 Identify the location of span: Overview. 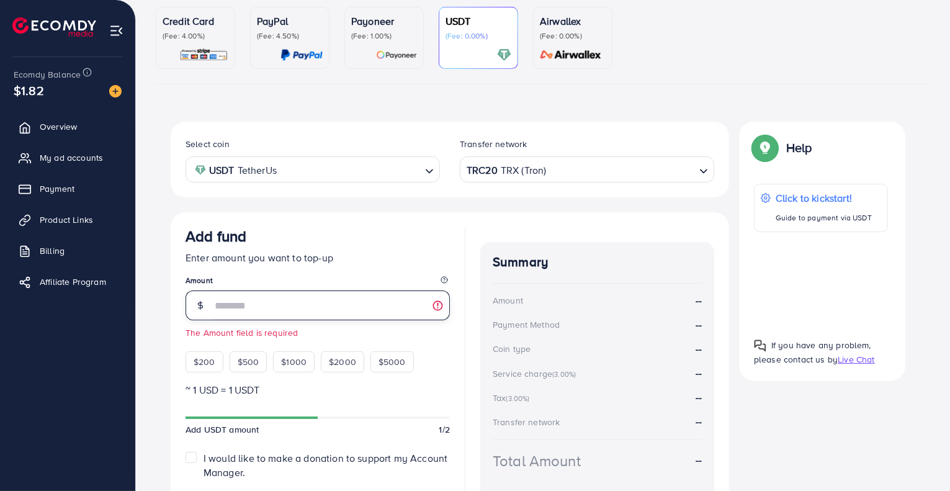
(58, 127).